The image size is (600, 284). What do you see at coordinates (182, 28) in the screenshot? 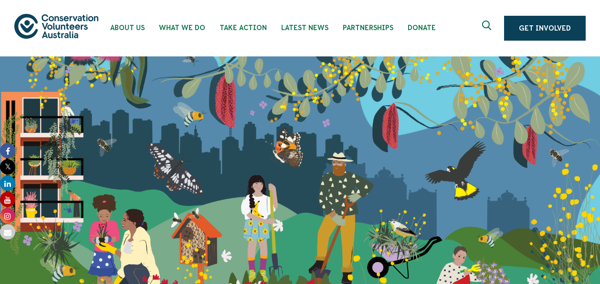
I see `span: What We Do` at bounding box center [182, 28].